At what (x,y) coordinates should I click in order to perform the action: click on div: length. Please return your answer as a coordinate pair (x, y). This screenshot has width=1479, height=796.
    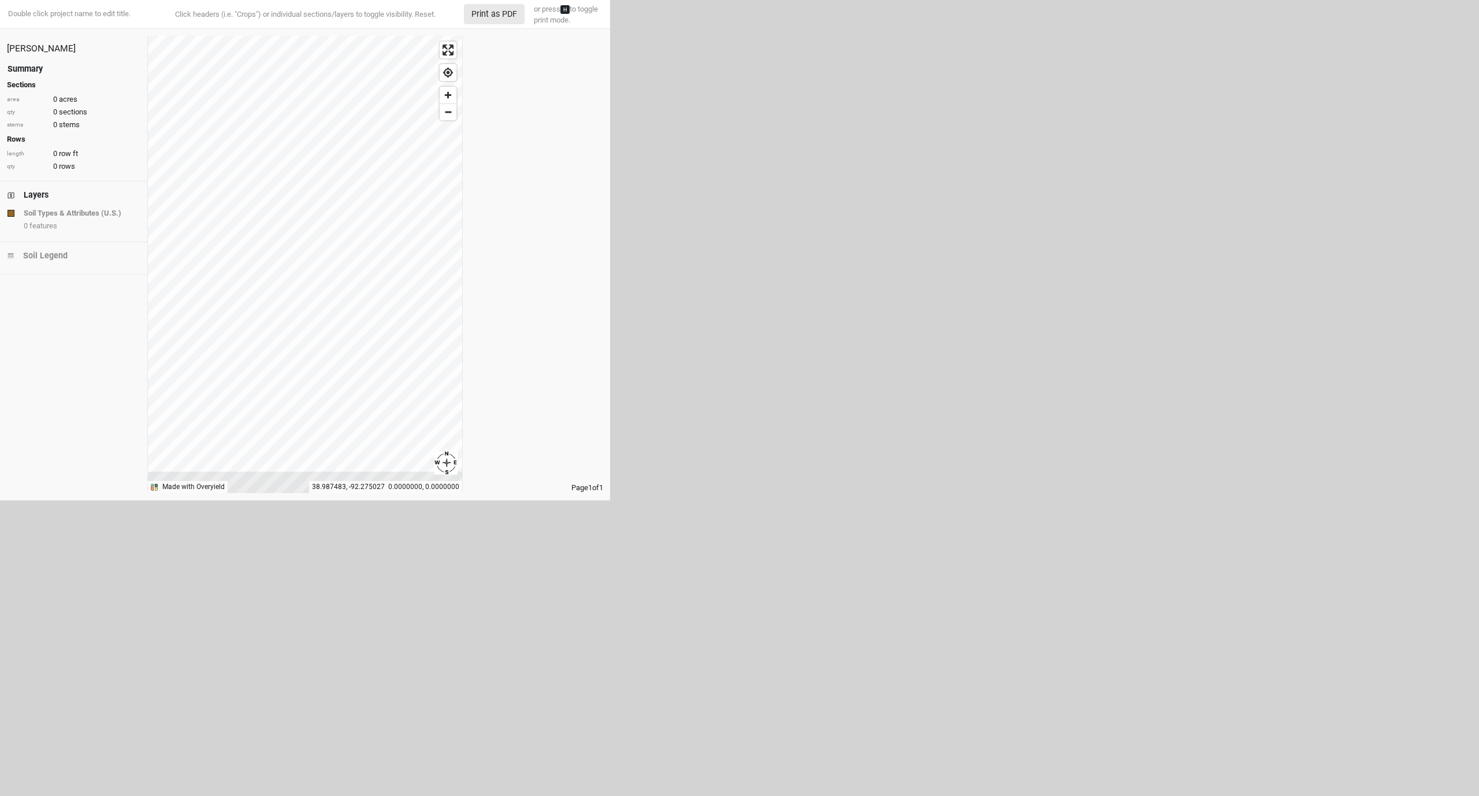
    Looking at the image, I should click on (27, 154).